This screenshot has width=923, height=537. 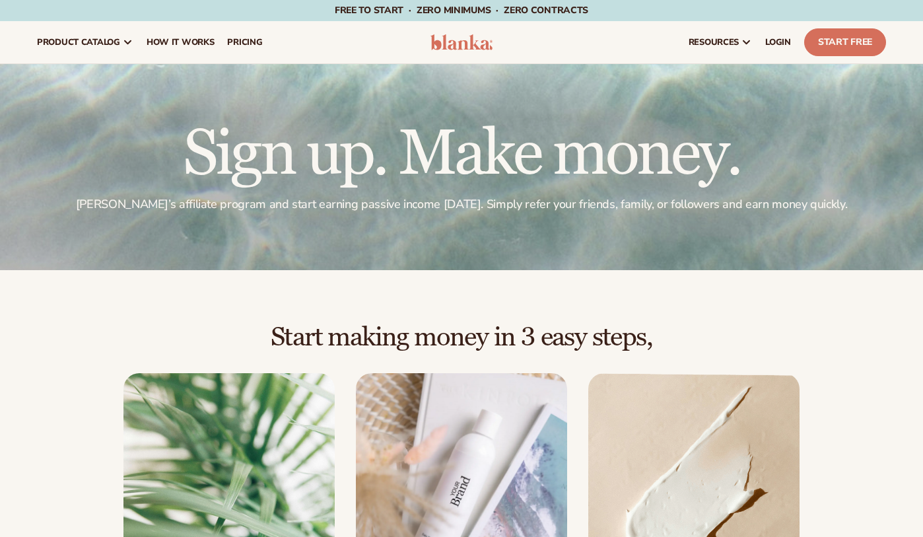 I want to click on img: logo, so click(x=462, y=42).